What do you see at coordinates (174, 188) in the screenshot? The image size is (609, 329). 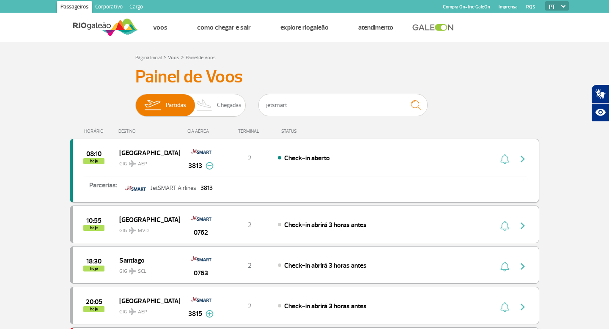 I see `p: JetSMART Airlines` at bounding box center [174, 188].